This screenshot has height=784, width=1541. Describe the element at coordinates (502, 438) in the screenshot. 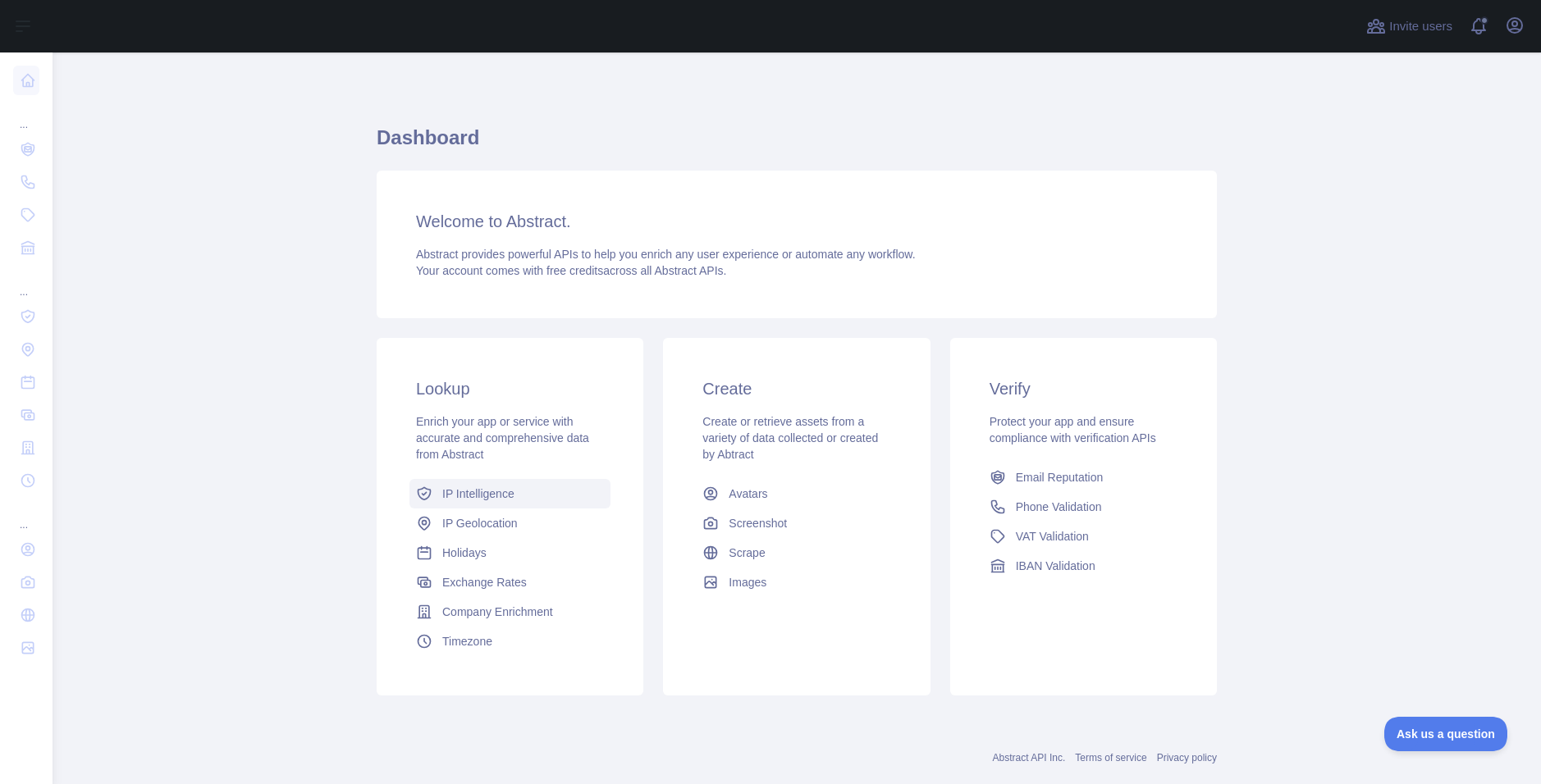

I see `span: Enrich your app or service with accurate and comprehensive data from Abstract` at that location.